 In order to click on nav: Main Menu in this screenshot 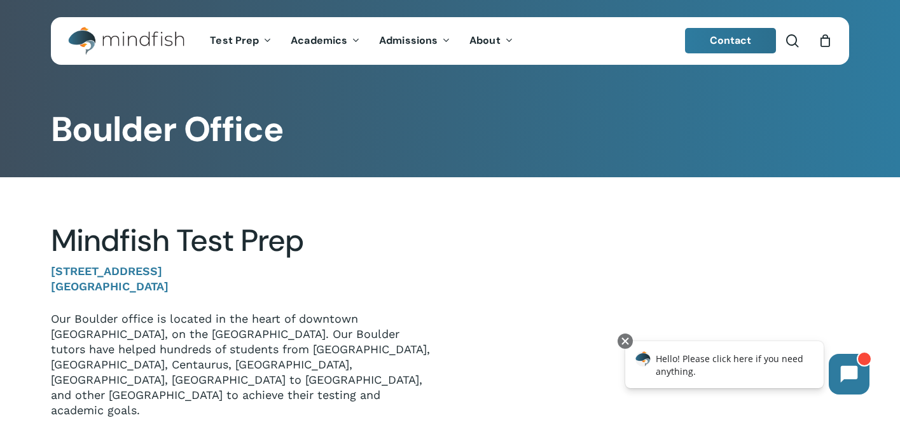, I will do `click(361, 41)`.